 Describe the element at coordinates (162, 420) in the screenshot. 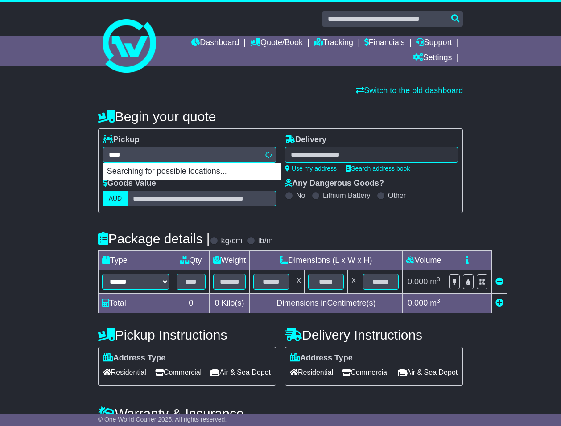

I see `span: © One World Courier 2025. All rights reserved.` at that location.